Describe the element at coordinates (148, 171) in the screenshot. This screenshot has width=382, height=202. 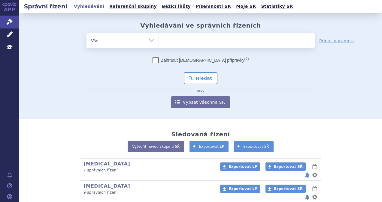
I see `p: 7 správních řízení` at that location.